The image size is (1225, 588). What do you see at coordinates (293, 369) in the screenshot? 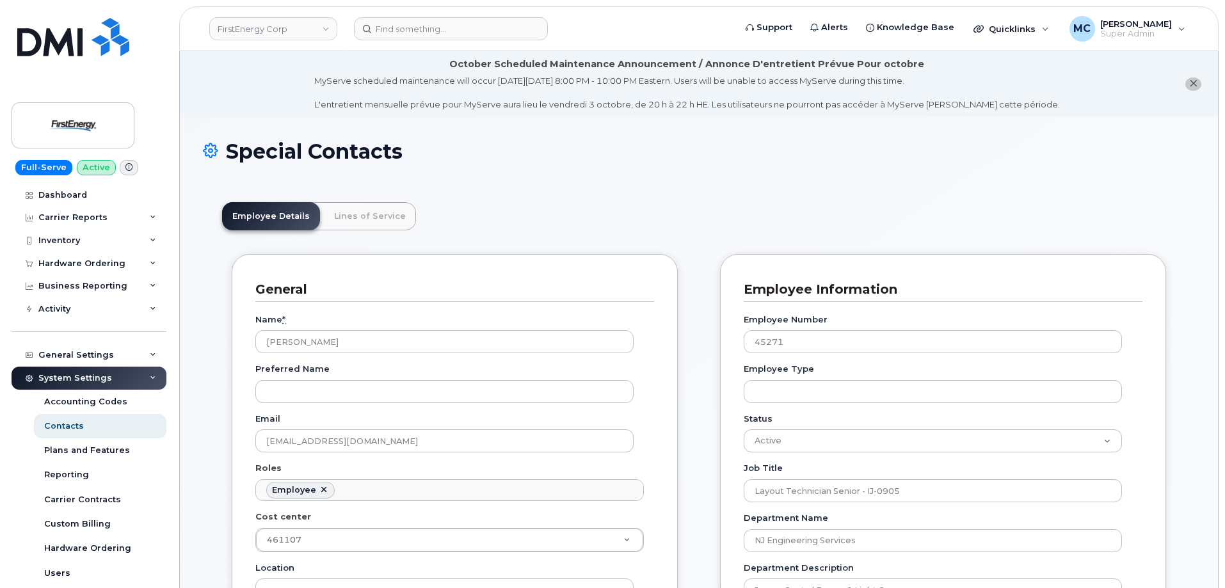
I see `label: Preferred Name` at bounding box center [293, 369].